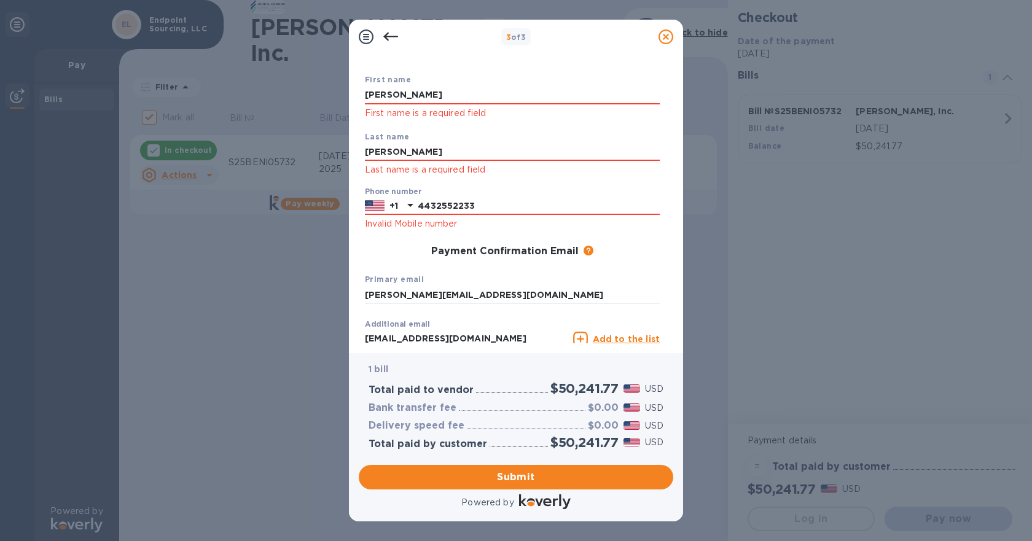 Image resolution: width=1032 pixels, height=541 pixels. I want to click on h3: Delivery speed fee, so click(416, 426).